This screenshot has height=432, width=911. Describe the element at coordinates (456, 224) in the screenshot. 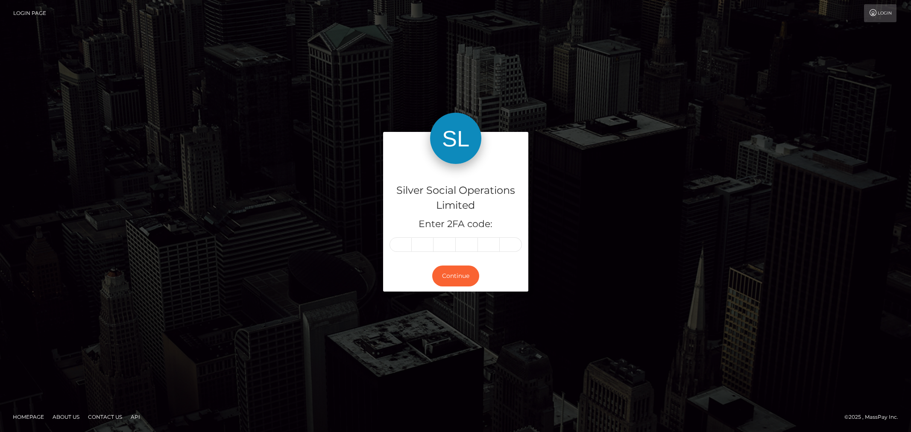

I see `h5: Enter 2FA code:` at that location.